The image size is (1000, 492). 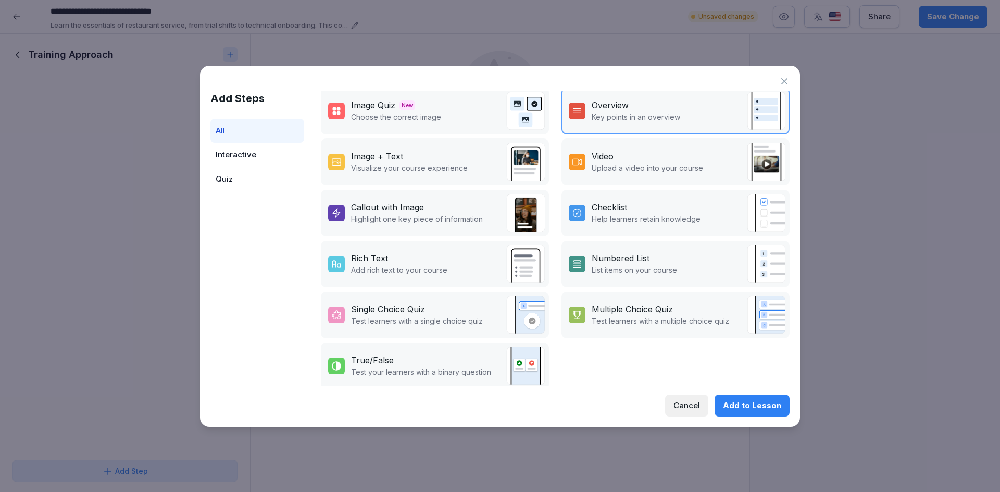 I want to click on div: Quiz, so click(x=257, y=179).